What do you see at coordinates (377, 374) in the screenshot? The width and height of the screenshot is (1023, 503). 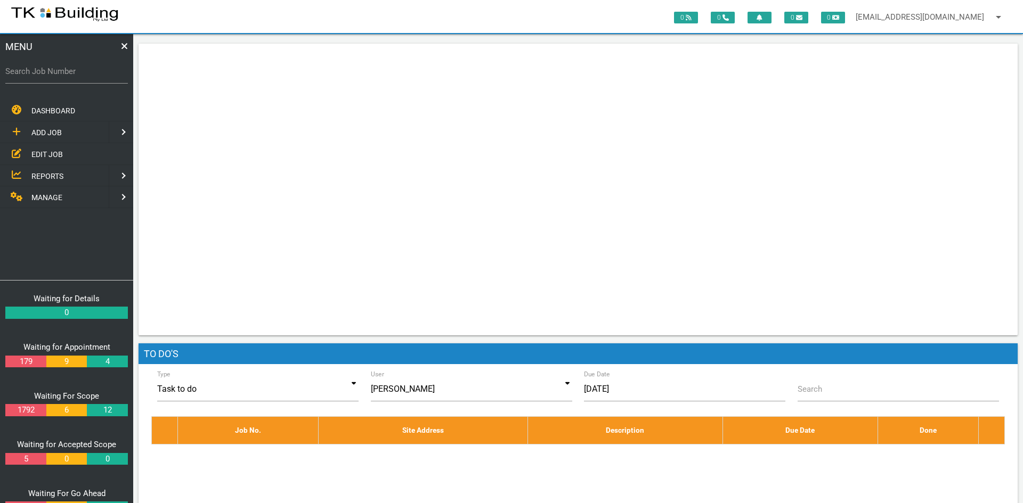 I see `label: User` at bounding box center [377, 374].